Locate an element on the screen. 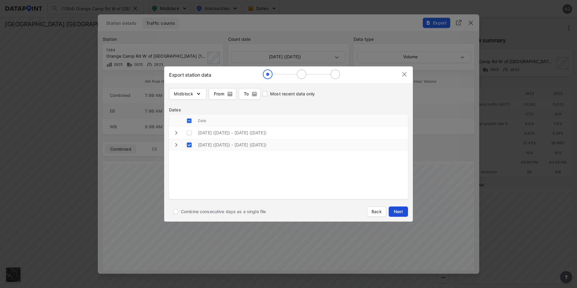 This screenshot has width=577, height=288. span: Most recent data only is located at coordinates (292, 94).